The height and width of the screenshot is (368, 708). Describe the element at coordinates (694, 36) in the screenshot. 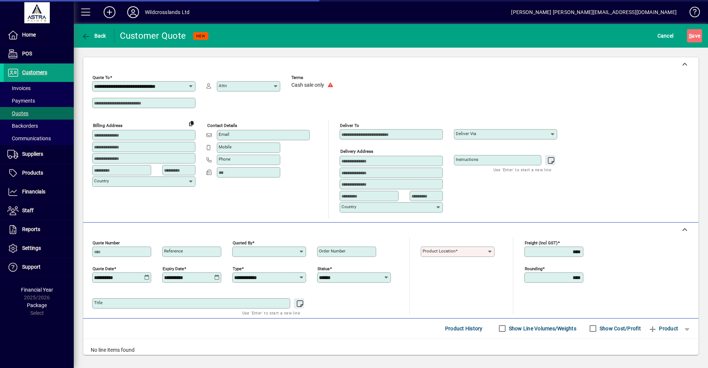

I see `span: ave` at that location.